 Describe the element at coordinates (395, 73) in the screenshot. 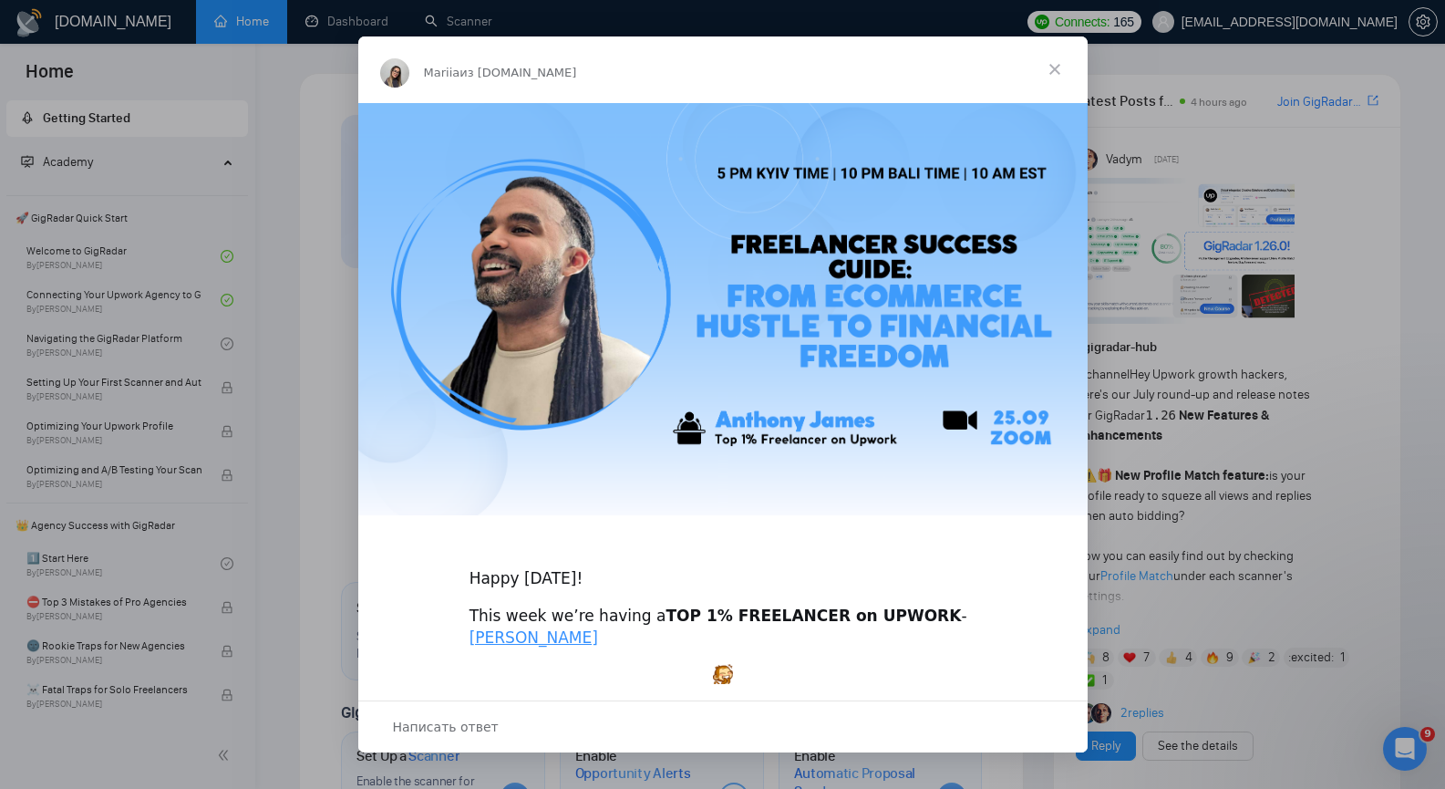

I see `img: Profile image for Mariia` at that location.